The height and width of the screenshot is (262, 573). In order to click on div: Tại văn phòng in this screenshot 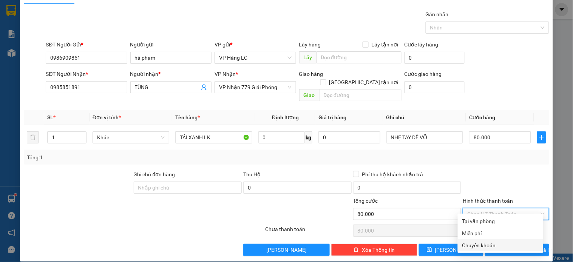, I will do `click(501, 221)`.